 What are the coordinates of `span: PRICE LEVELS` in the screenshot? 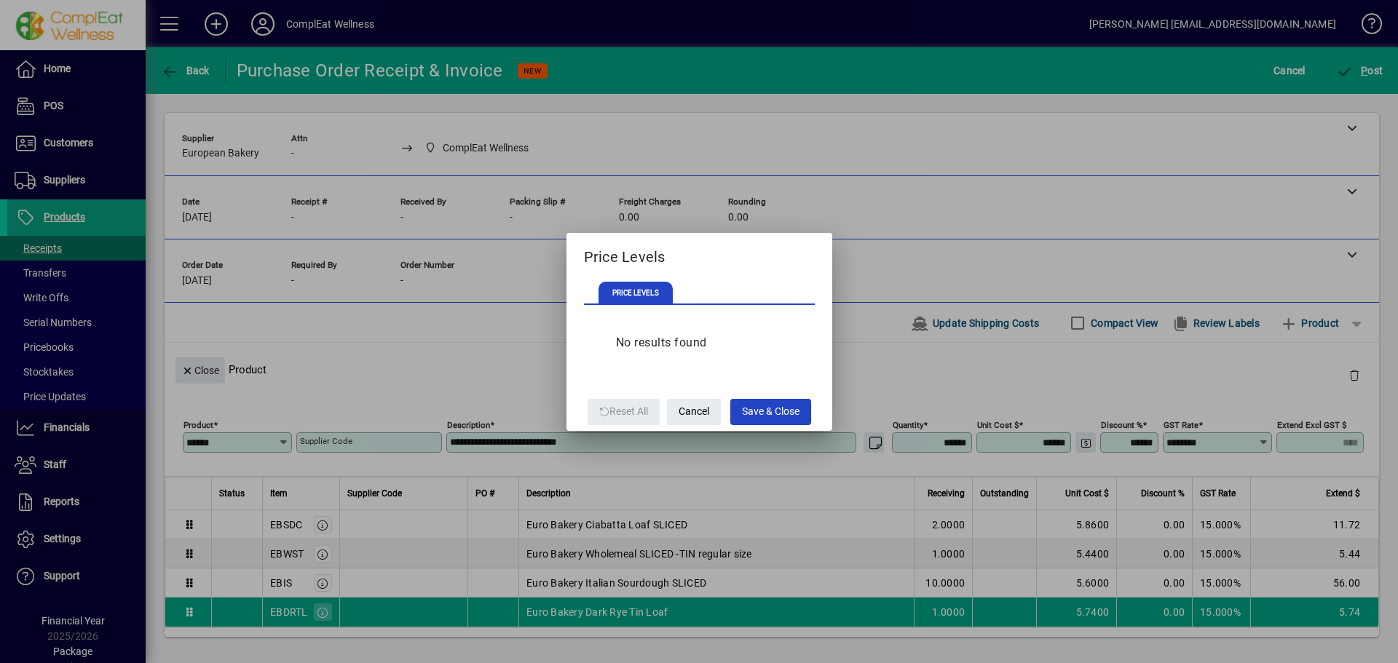 It's located at (636, 294).